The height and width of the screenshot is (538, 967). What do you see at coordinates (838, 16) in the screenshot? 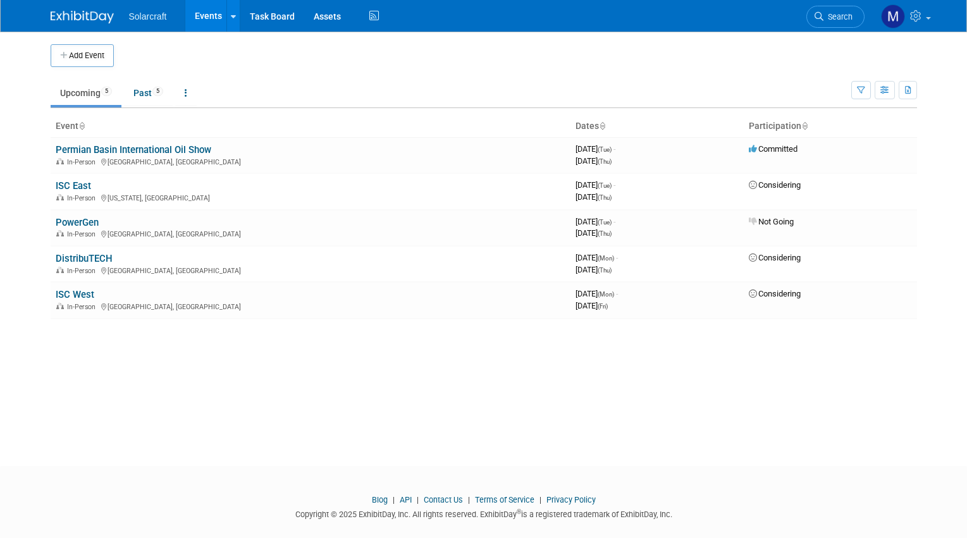
I see `span: Search` at bounding box center [838, 16].